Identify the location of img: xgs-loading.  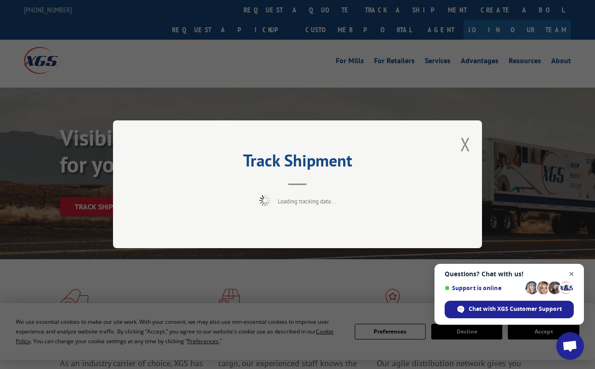
(265, 201).